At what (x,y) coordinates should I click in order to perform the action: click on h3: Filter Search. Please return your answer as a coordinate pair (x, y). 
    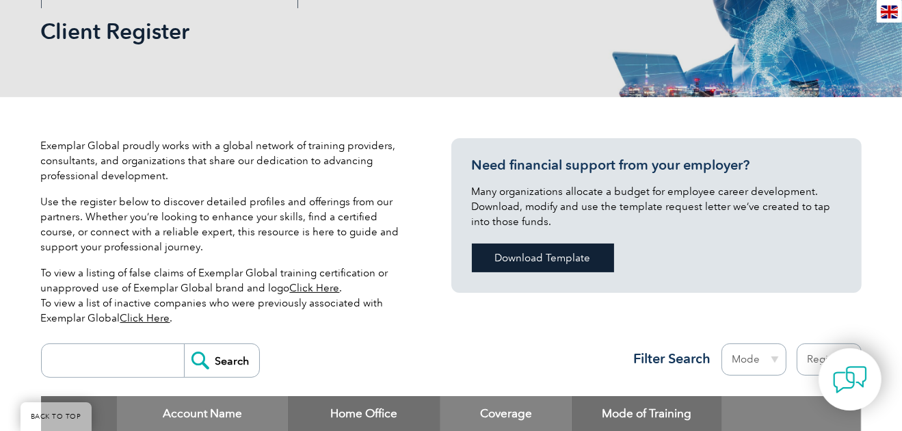
    Looking at the image, I should click on (668, 358).